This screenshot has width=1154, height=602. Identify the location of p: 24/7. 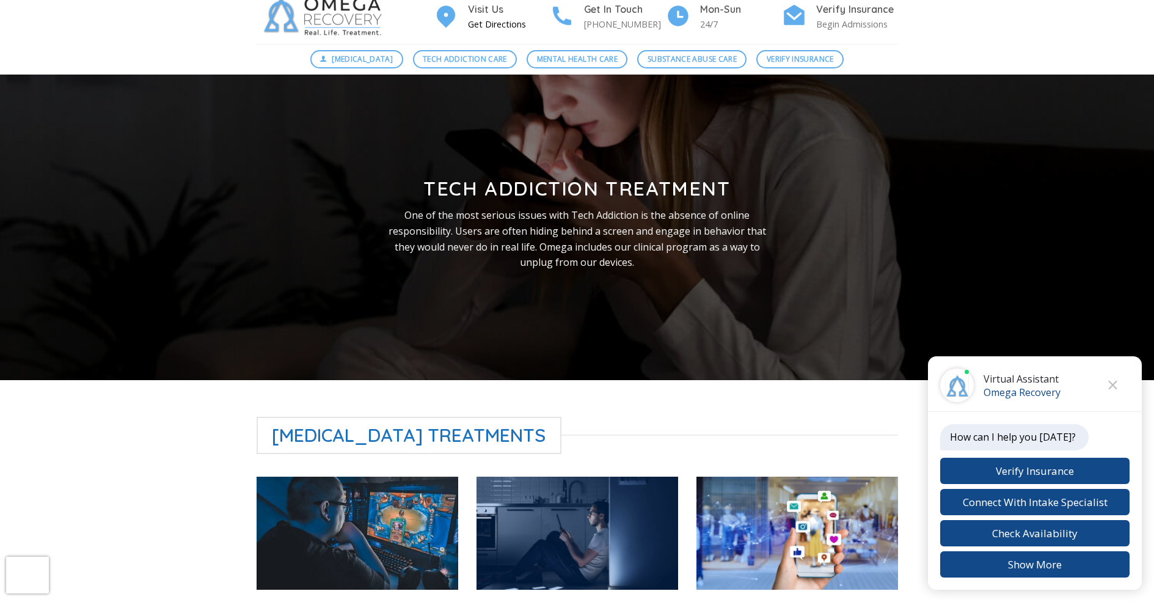
(741, 24).